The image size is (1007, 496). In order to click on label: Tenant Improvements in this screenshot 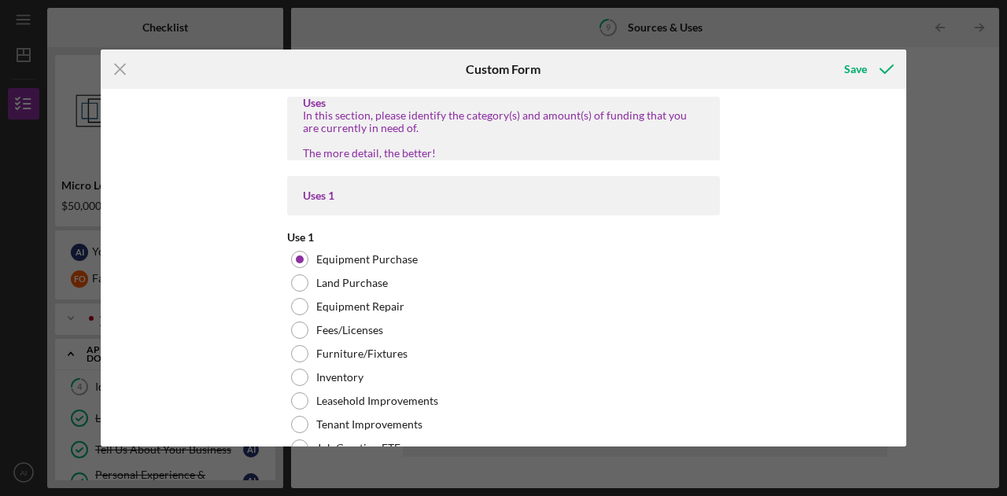, I will do `click(369, 425)`.